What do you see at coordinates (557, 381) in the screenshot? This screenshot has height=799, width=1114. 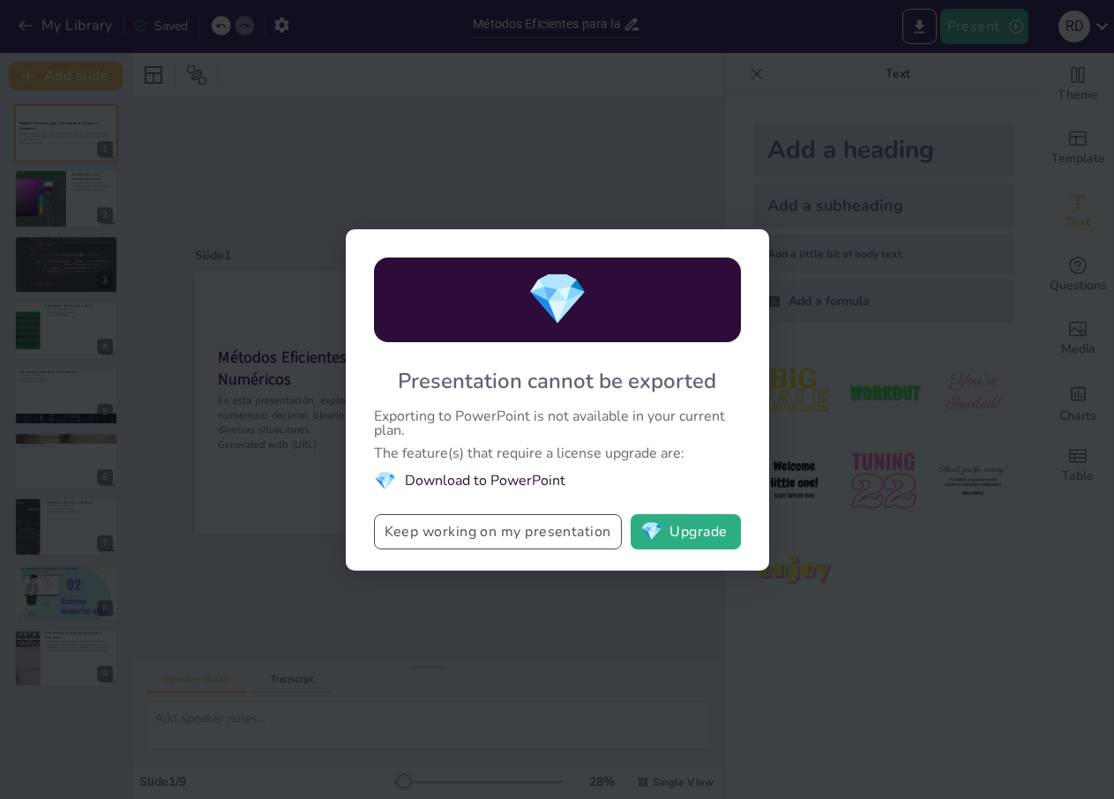 I see `div: Presentation cannot be exported` at bounding box center [557, 381].